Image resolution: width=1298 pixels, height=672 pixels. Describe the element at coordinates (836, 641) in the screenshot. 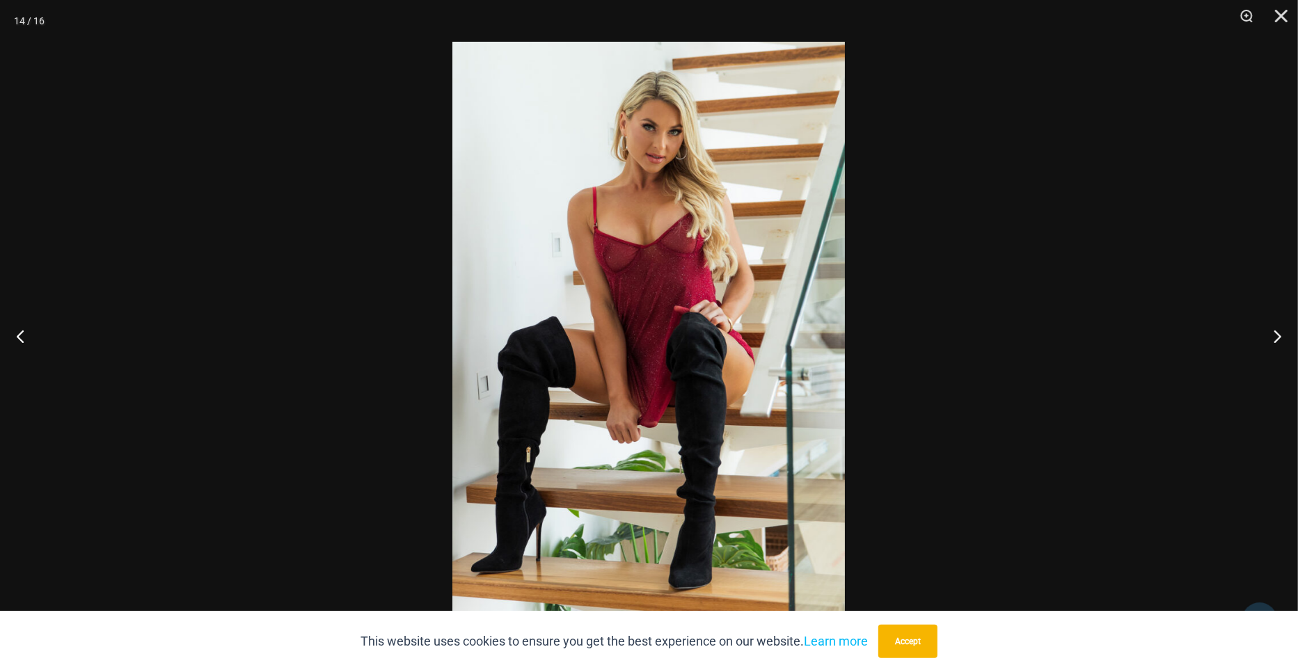

I see `a: Learn more` at that location.